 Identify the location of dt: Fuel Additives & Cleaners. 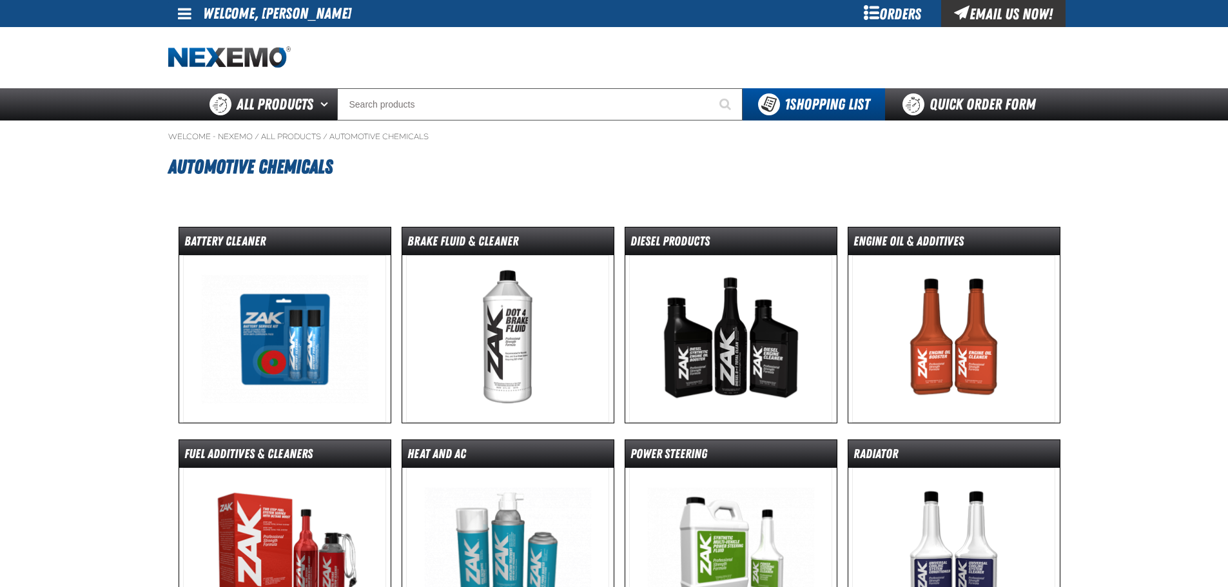
(285, 456).